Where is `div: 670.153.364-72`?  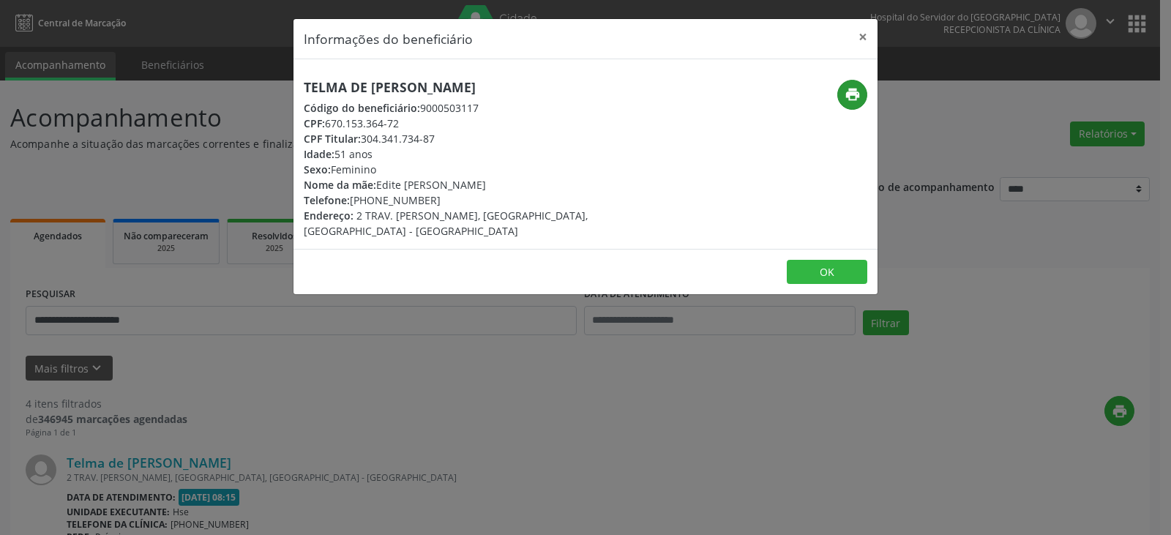
div: 670.153.364-72 is located at coordinates (488, 123).